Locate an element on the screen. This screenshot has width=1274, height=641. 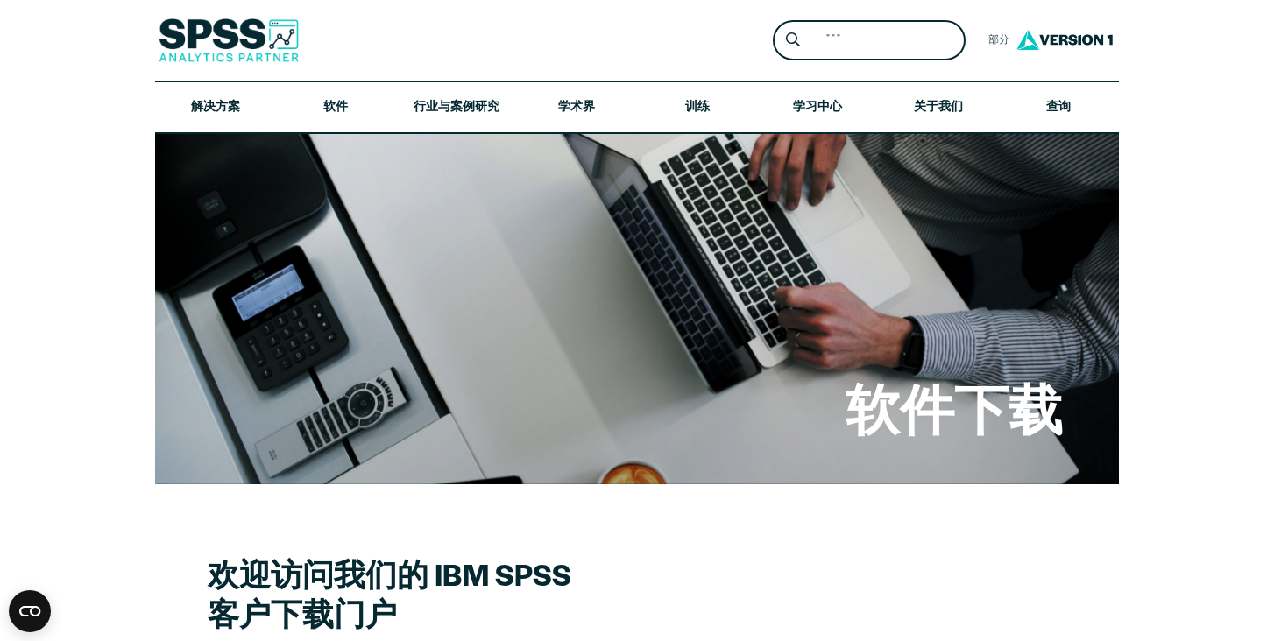
font: 行业与案例研究 is located at coordinates (456, 107).